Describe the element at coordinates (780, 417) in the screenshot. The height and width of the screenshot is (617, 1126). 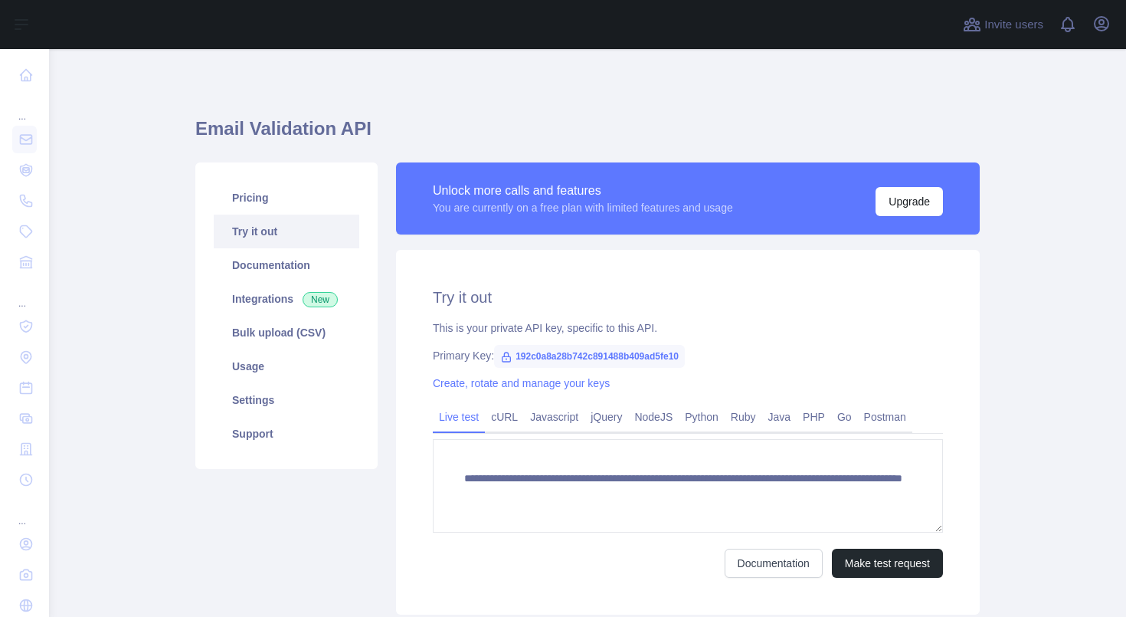
I see `a: Java` at that location.